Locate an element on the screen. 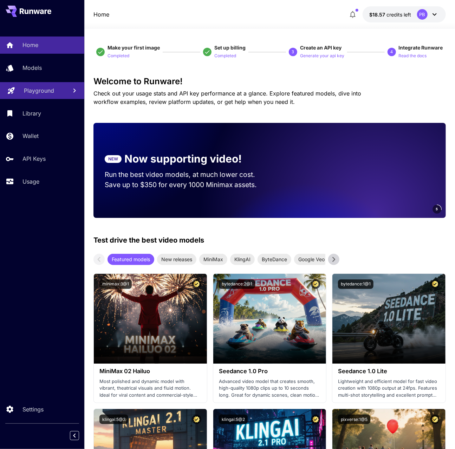 Image resolution: width=455 pixels, height=449 pixels. p: Library is located at coordinates (32, 113).